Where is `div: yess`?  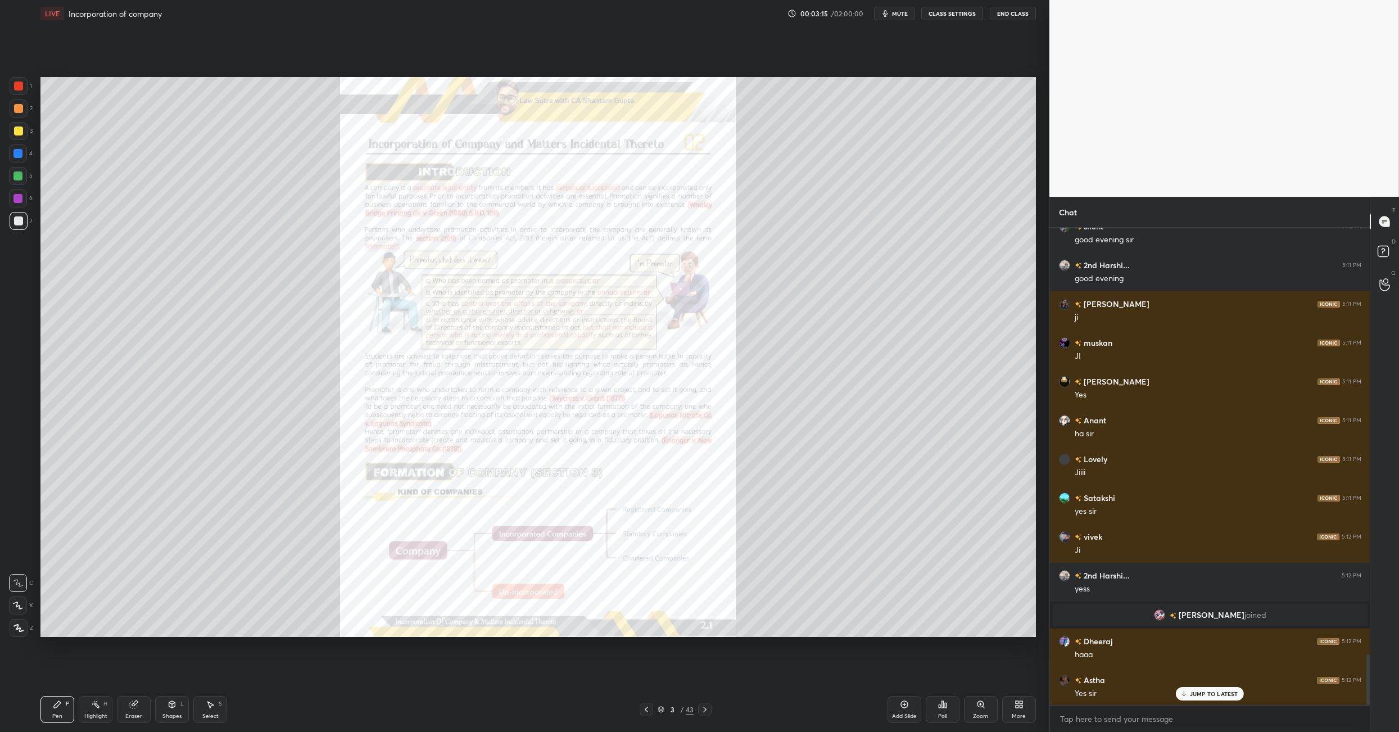
div: yess is located at coordinates (1218, 589).